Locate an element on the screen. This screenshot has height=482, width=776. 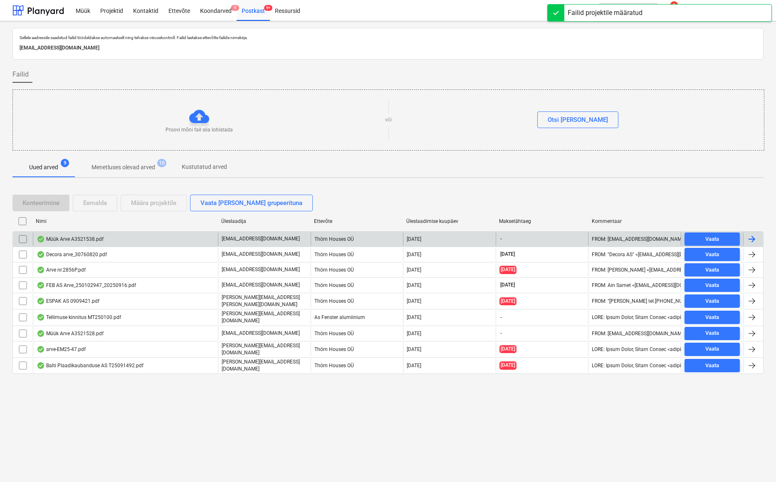
span: 10 is located at coordinates (162, 163).